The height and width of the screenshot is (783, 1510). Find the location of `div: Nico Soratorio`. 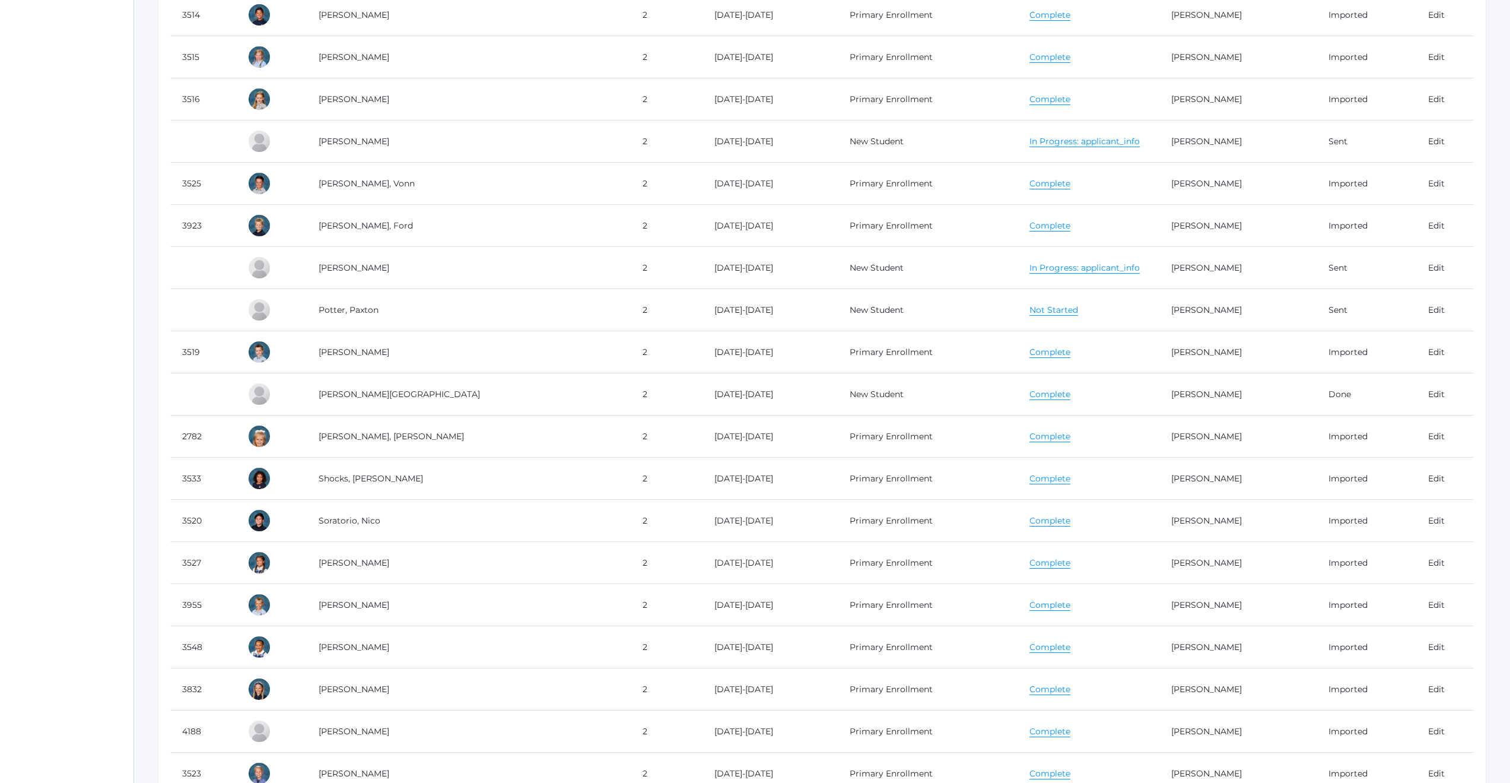

div: Nico Soratorio is located at coordinates (259, 520).